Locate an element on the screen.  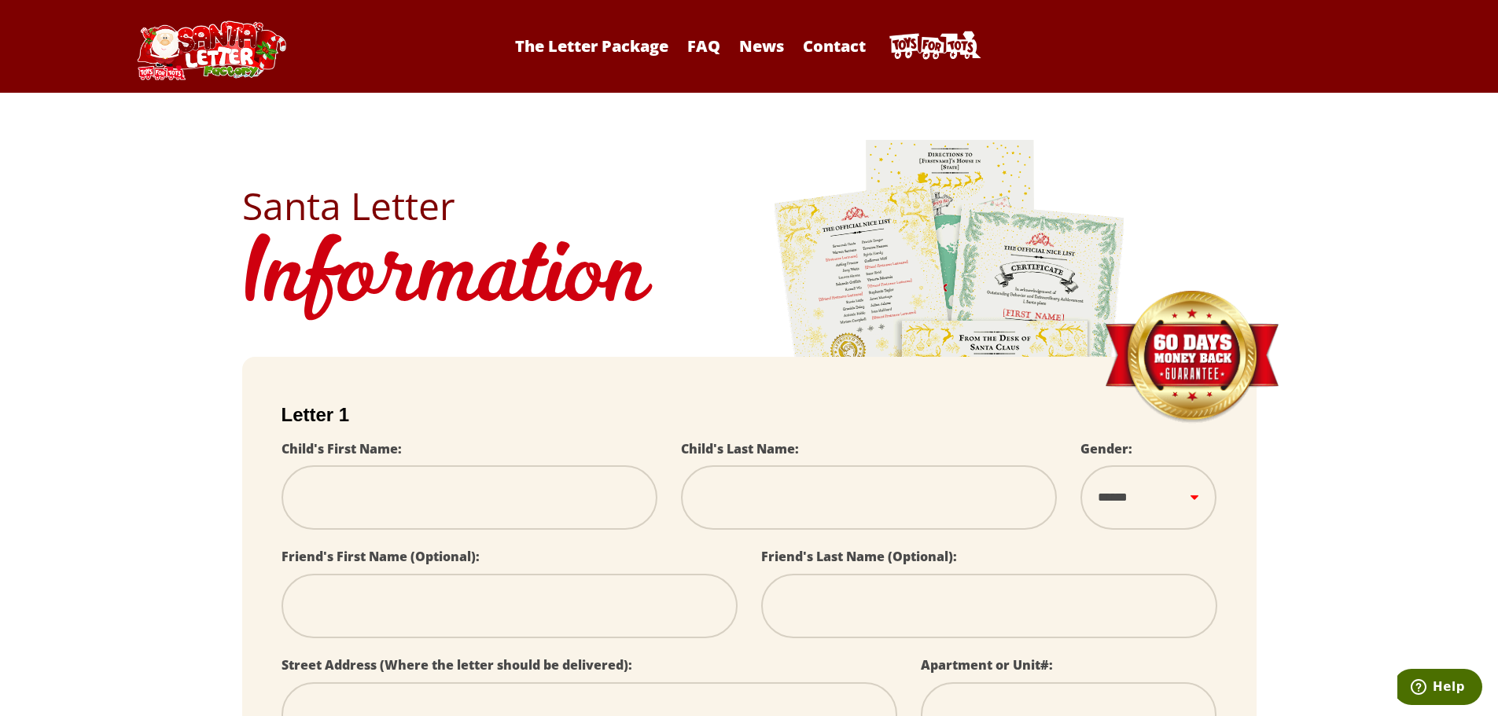
label: Gender: is located at coordinates (1106, 449).